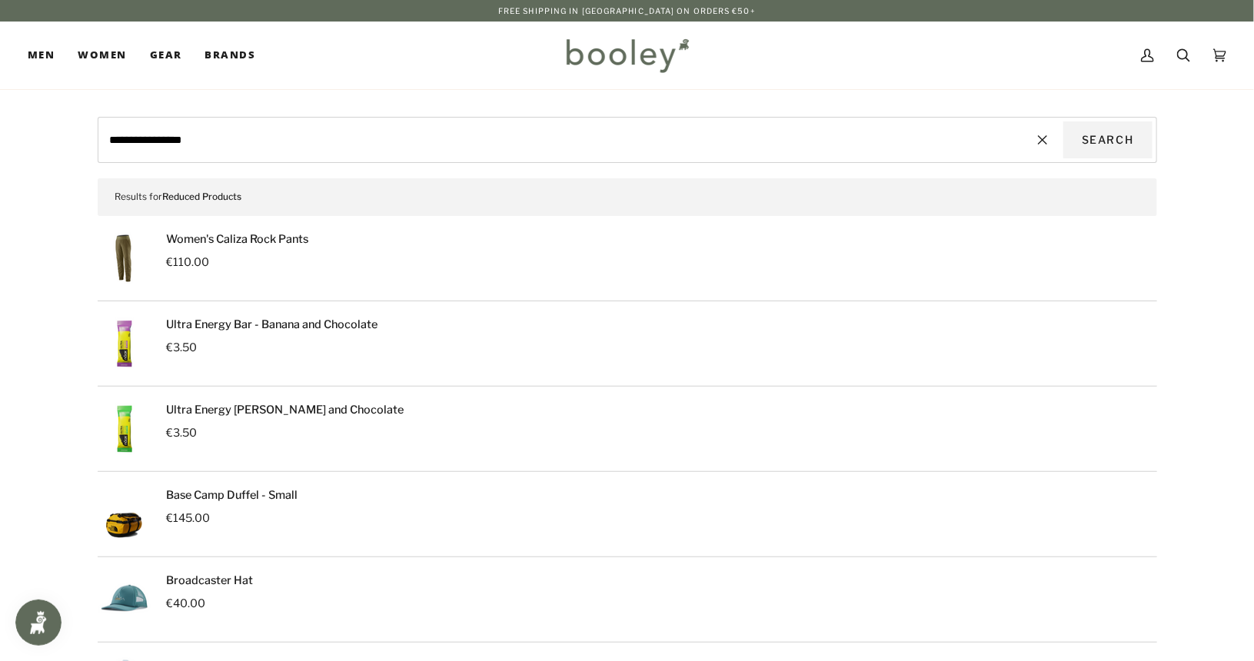 The height and width of the screenshot is (661, 1254). Describe the element at coordinates (125, 514) in the screenshot. I see `a: The North Face Base Camp Duffel - Small Summit Gold / TNF Black / NPF - Booley Galway` at that location.